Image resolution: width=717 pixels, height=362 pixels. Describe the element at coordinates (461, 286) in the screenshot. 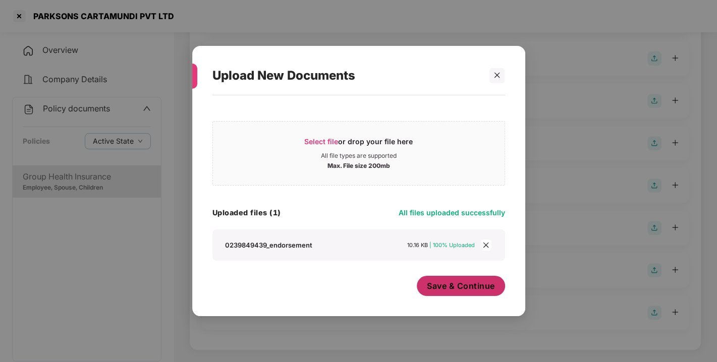

I see `span: Save & Continue` at that location.